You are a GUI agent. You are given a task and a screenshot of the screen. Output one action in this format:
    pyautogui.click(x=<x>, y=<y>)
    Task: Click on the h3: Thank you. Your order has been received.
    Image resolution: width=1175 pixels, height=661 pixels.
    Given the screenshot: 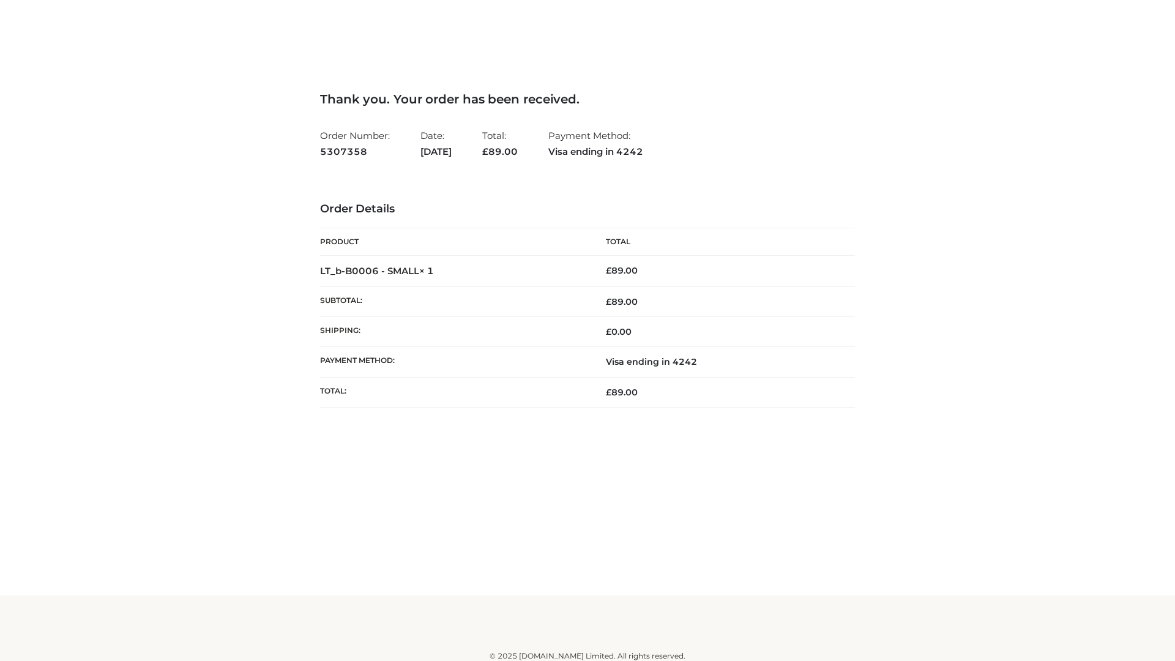 What is the action you would take?
    pyautogui.click(x=588, y=99)
    